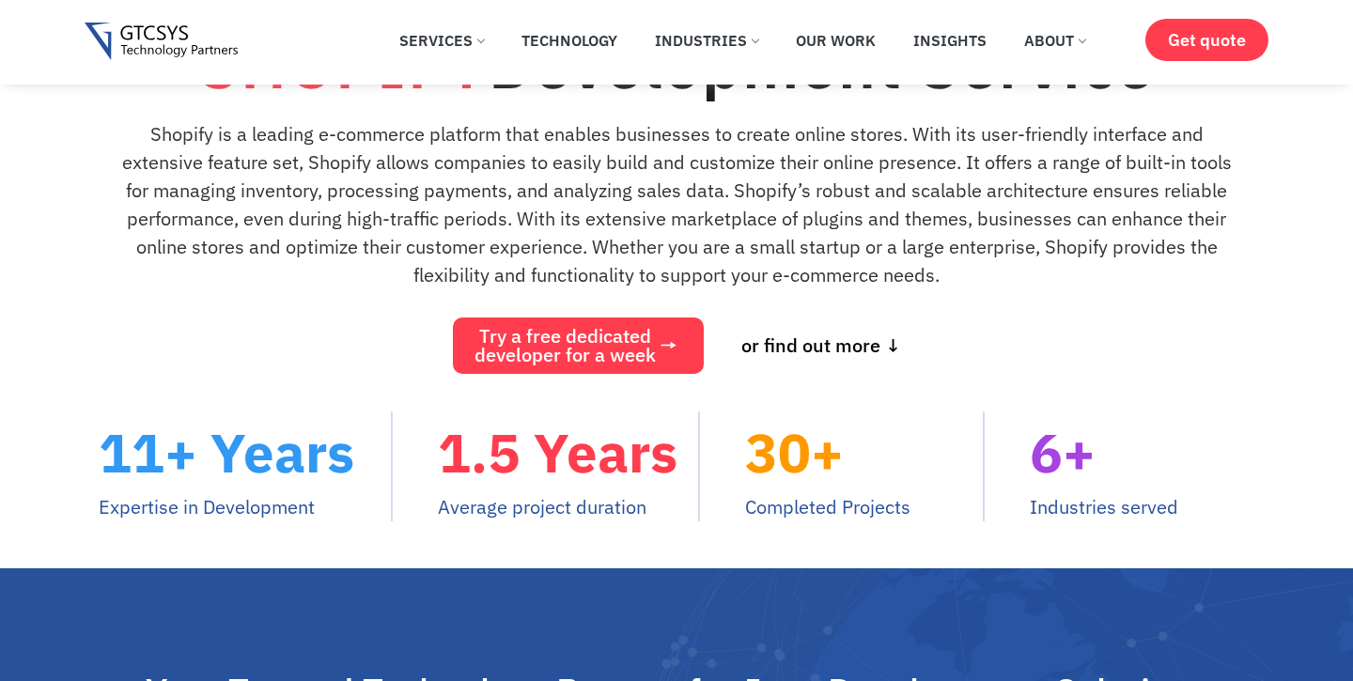 The height and width of the screenshot is (681, 1353). What do you see at coordinates (1206, 39) in the screenshot?
I see `span: Get quote` at bounding box center [1206, 39].